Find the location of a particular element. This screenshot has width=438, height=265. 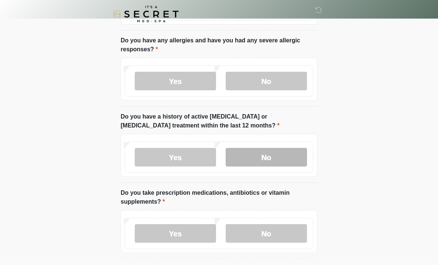

img: It's A Secret Med Spa Logo is located at coordinates (146, 14).